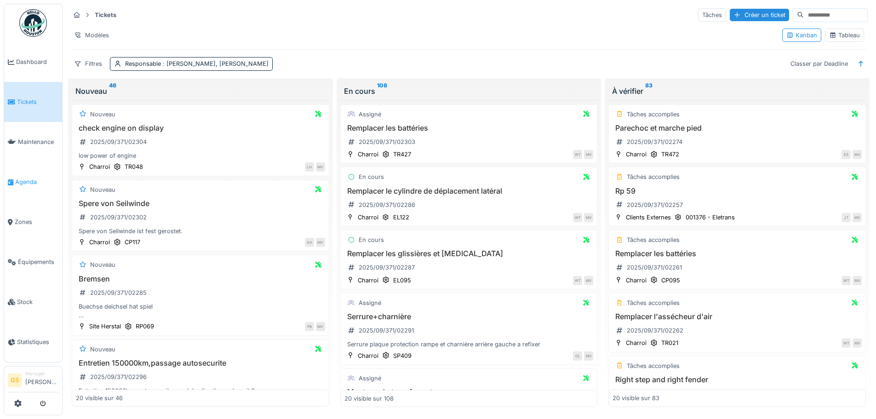 The height and width of the screenshot is (419, 876). I want to click on div: 20 visible sur 83, so click(636, 398).